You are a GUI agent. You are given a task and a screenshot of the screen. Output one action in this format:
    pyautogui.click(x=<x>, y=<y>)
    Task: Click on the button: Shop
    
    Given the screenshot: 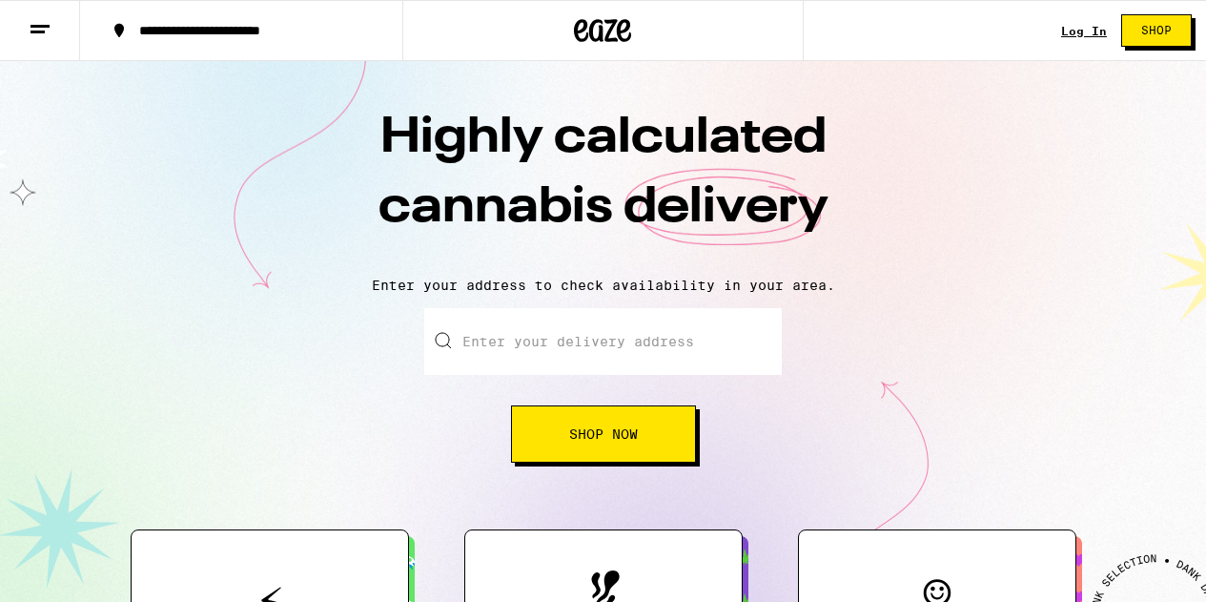 What is the action you would take?
    pyautogui.click(x=1156, y=31)
    